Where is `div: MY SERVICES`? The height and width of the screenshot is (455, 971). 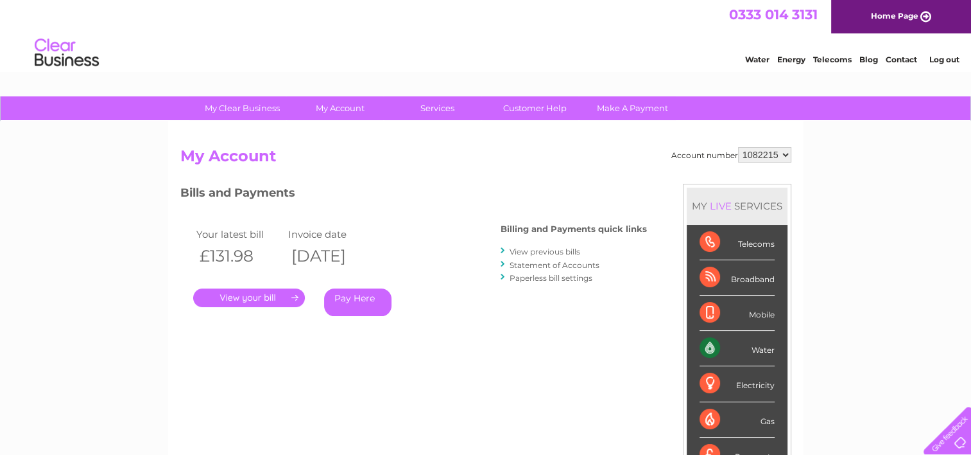 div: MY SERVICES is located at coordinates (737, 205).